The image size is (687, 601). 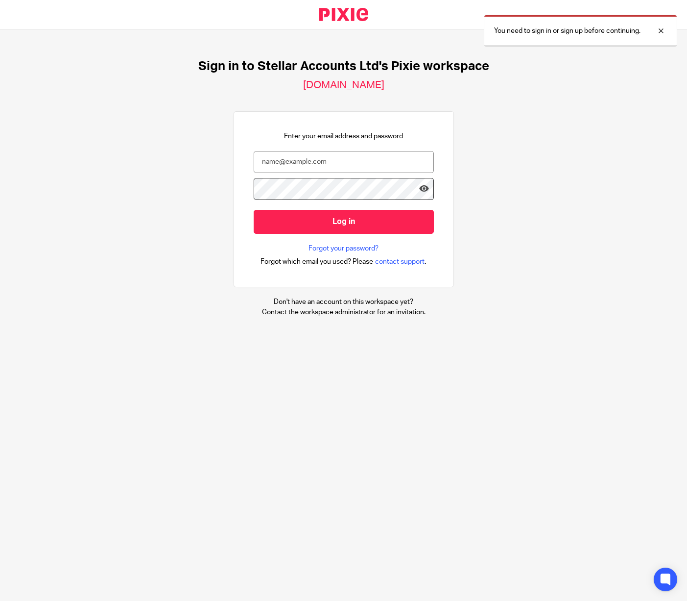 What do you see at coordinates (344, 221) in the screenshot?
I see `input: Log in` at bounding box center [344, 221].